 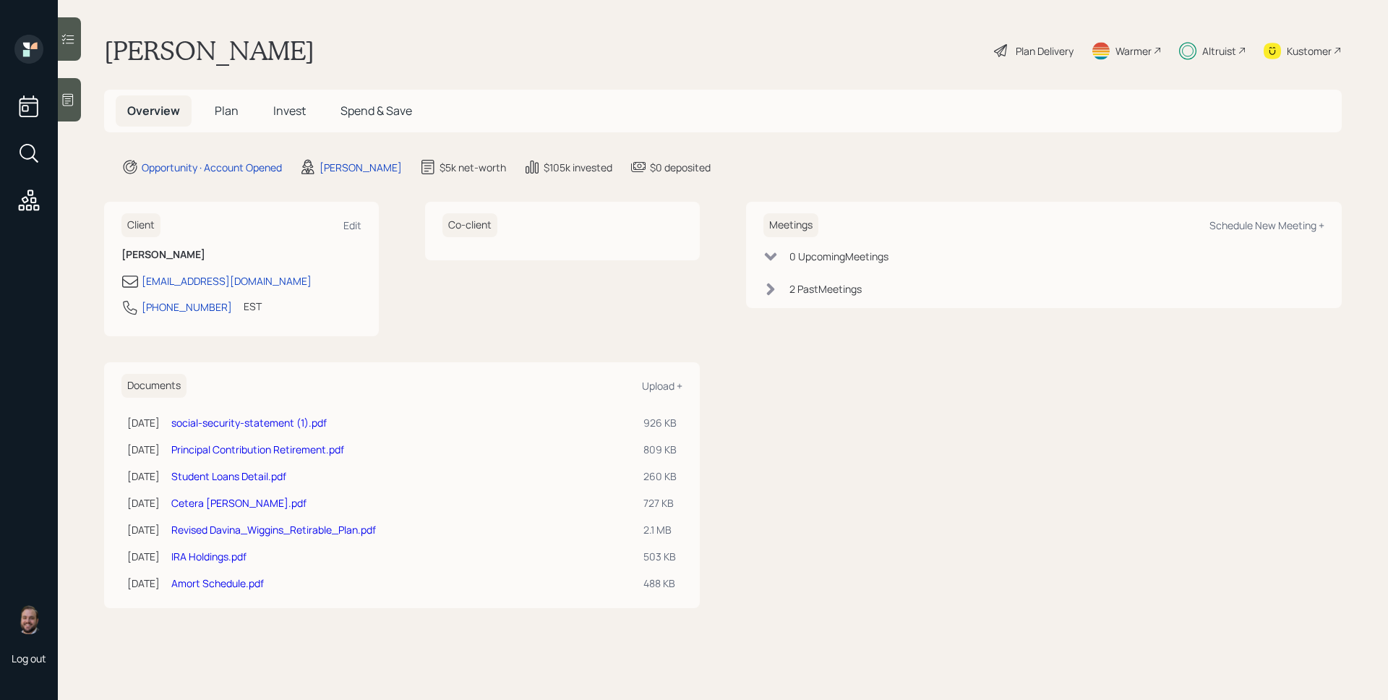 I want to click on div: Log out, so click(x=29, y=658).